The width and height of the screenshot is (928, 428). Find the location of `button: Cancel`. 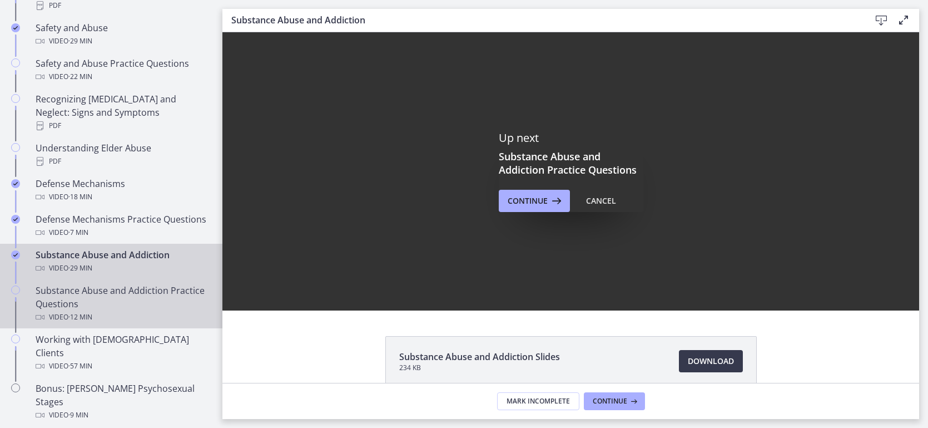

button: Cancel is located at coordinates (601, 201).